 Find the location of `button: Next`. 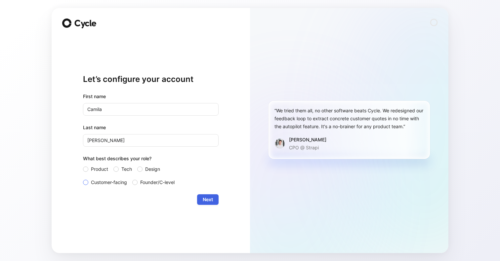

button: Next is located at coordinates (208, 200).